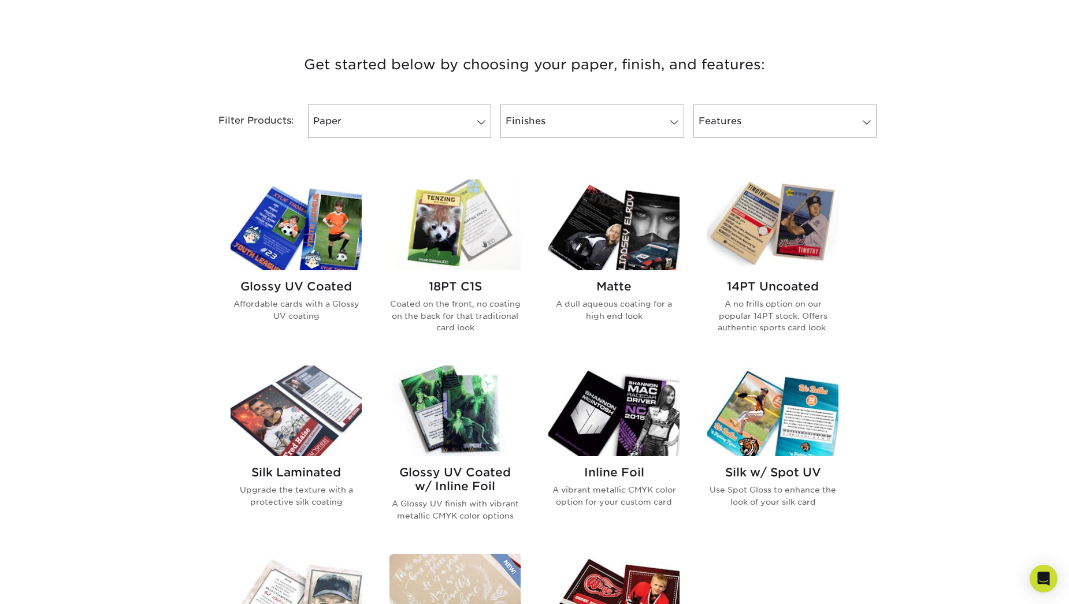 The height and width of the screenshot is (604, 1069). What do you see at coordinates (772, 453) in the screenshot?
I see `a: Silk w/ Spot UV Trading Cards Silk w/ Spot UV Use Spot Gloss to enhance the look of your silk card` at bounding box center [772, 453].